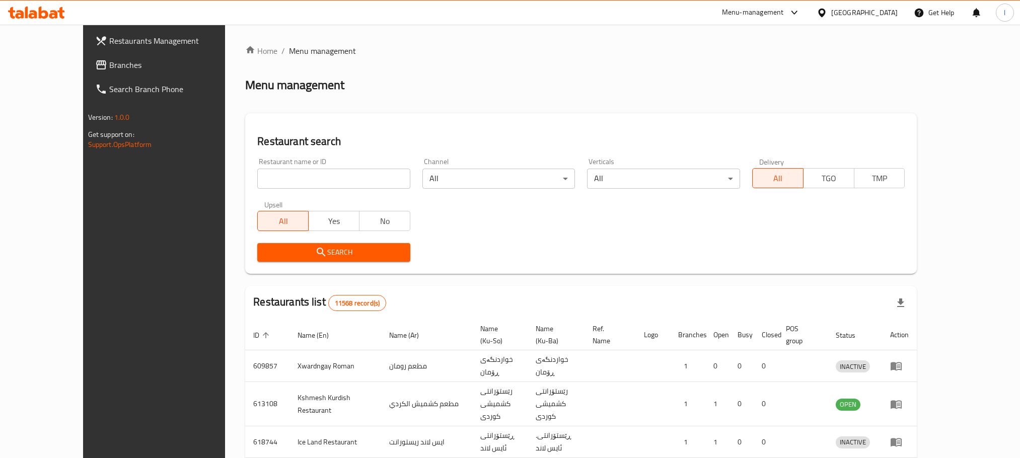 Image resolution: width=1020 pixels, height=458 pixels. I want to click on th: Logo, so click(653, 335).